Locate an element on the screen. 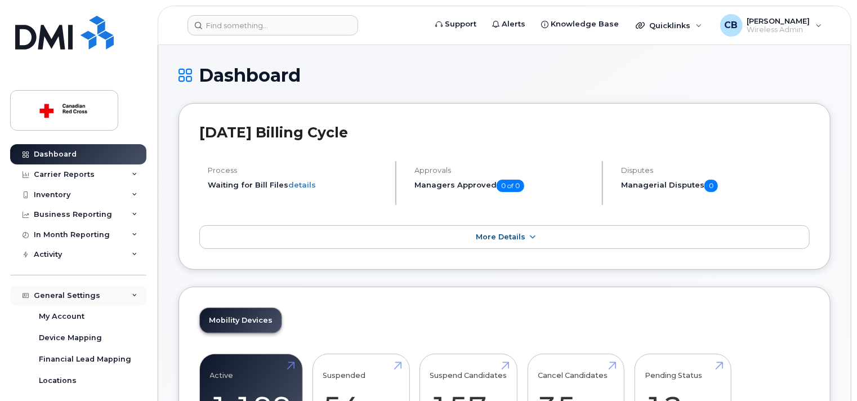 The width and height of the screenshot is (857, 401). h4: Approvals is located at coordinates (503, 170).